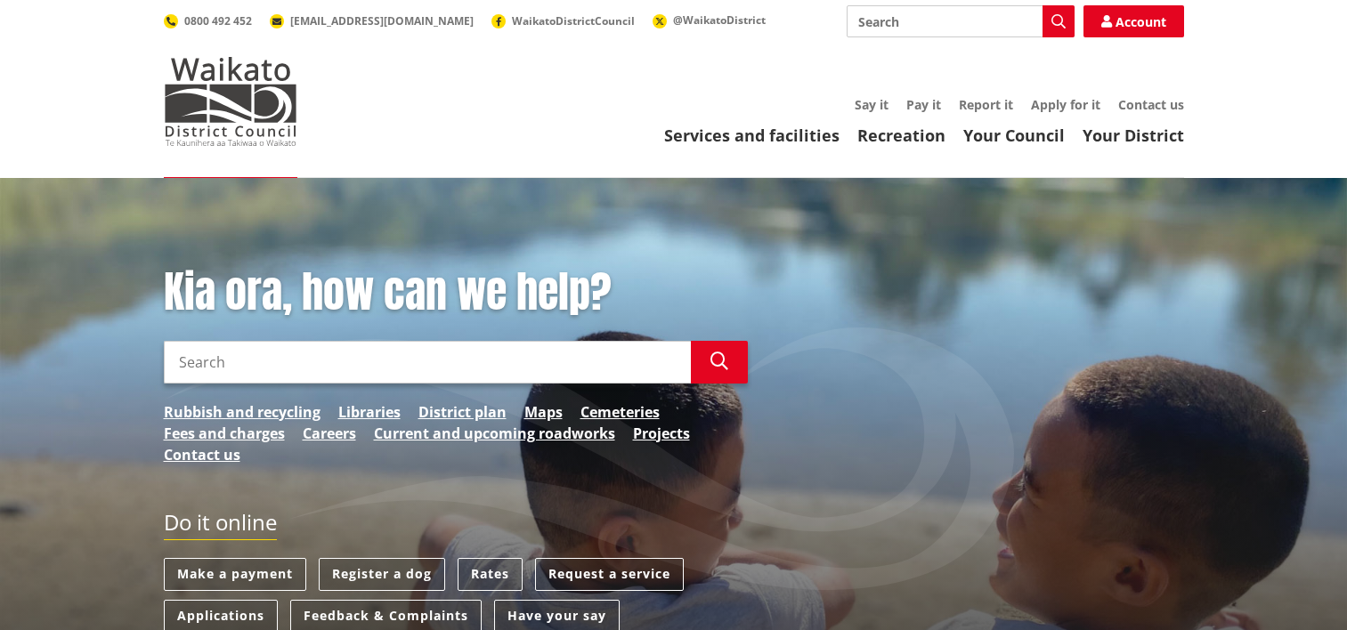 The image size is (1347, 630). Describe the element at coordinates (573, 20) in the screenshot. I see `span: WaikatoDistrictCouncil` at that location.